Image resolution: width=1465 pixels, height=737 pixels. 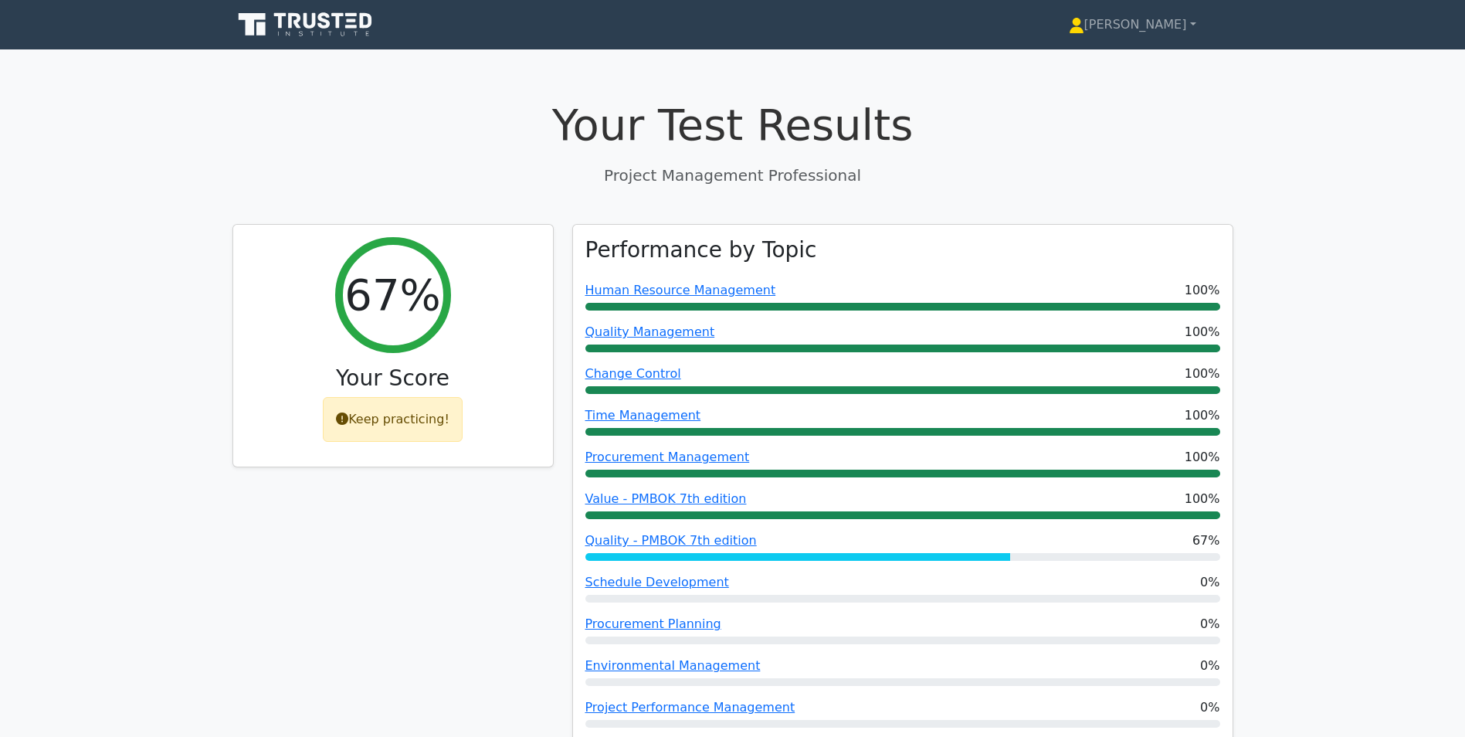 I want to click on a: Value - PMBOK 7th edition, so click(x=666, y=498).